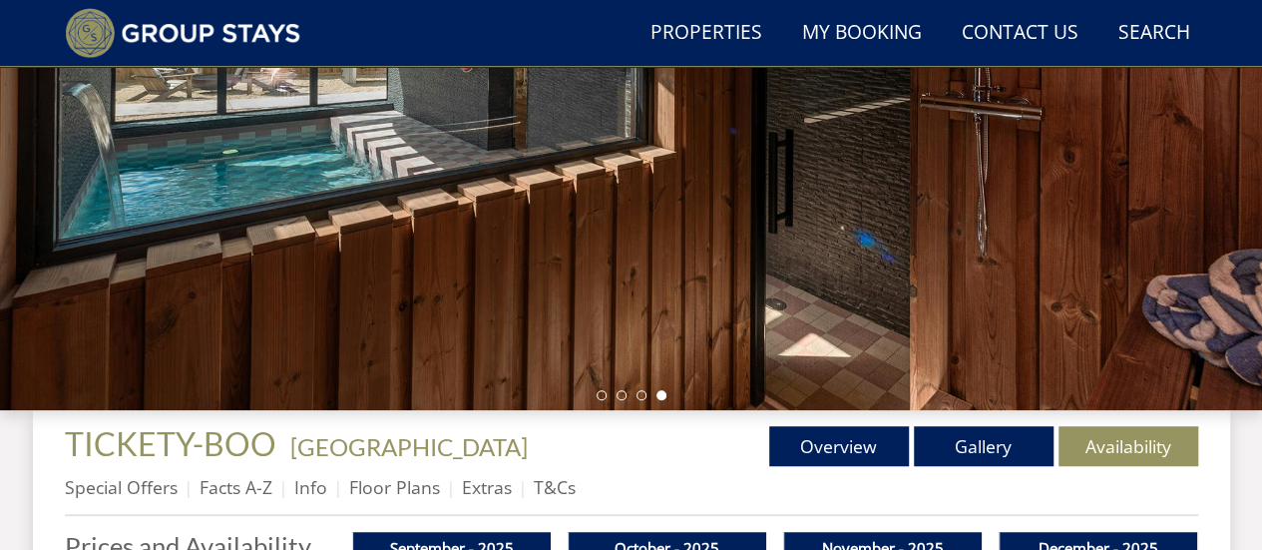 The height and width of the screenshot is (550, 1262). Describe the element at coordinates (174, 443) in the screenshot. I see `a: TICKETY-BOO` at that location.